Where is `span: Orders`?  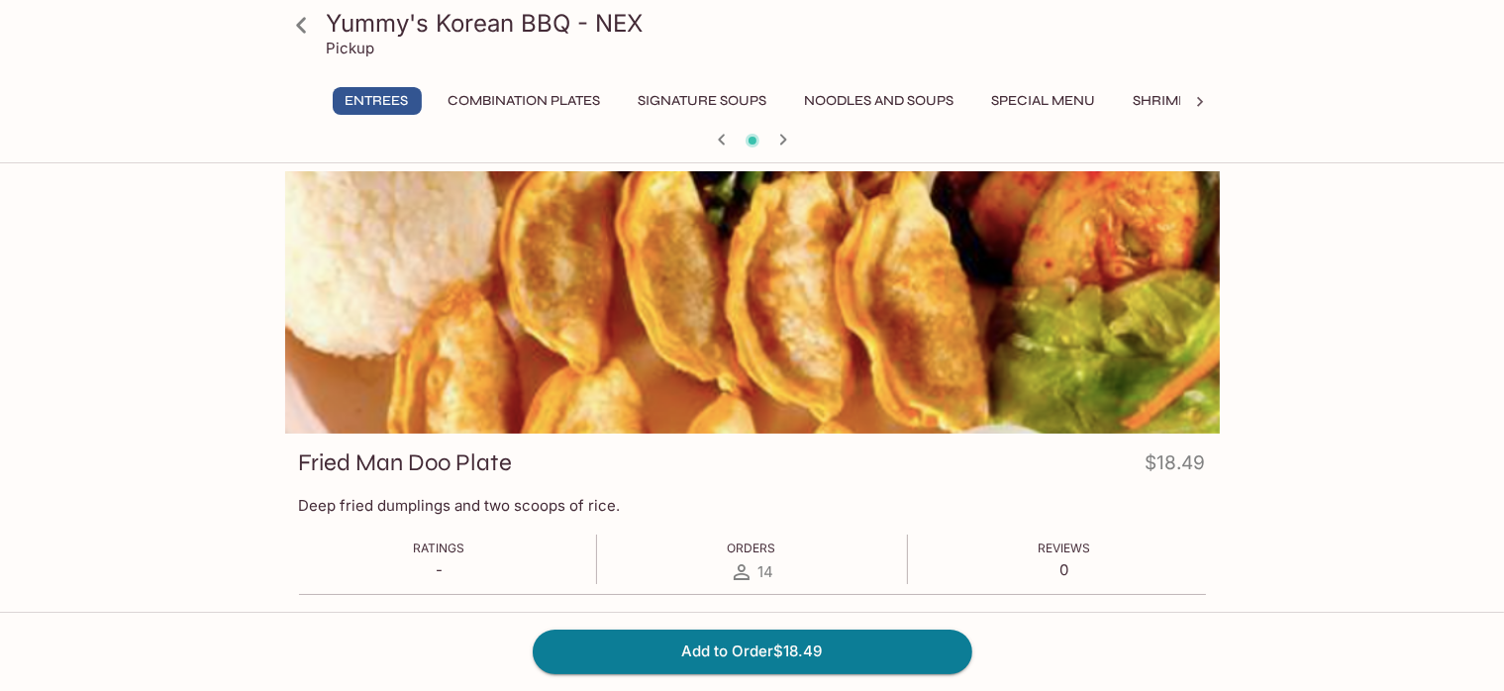 span: Orders is located at coordinates (752, 548).